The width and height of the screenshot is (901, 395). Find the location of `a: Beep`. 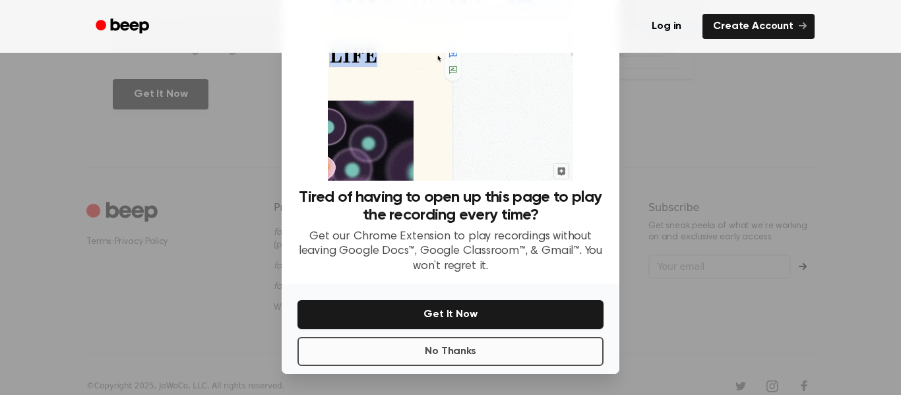

a: Beep is located at coordinates (123, 26).